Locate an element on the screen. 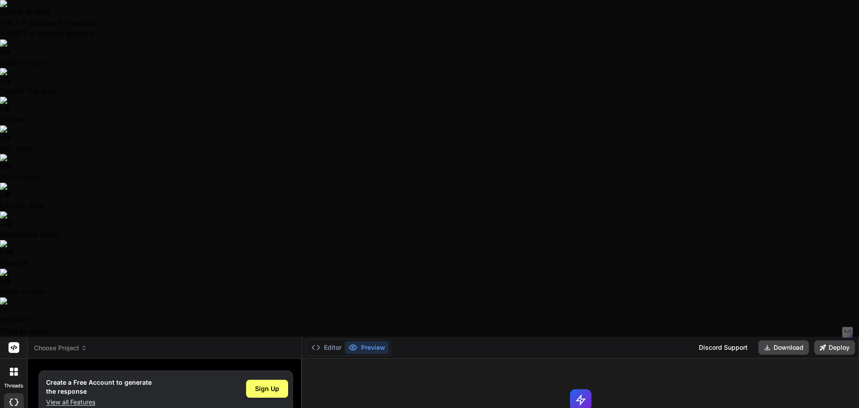 The height and width of the screenshot is (408, 859). button: Deploy is located at coordinates (834, 347).